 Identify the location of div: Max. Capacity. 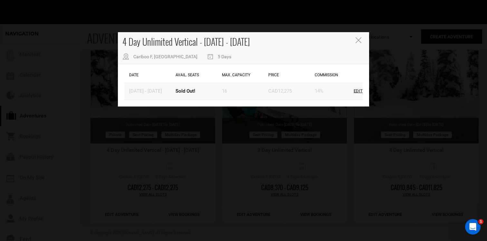
(243, 75).